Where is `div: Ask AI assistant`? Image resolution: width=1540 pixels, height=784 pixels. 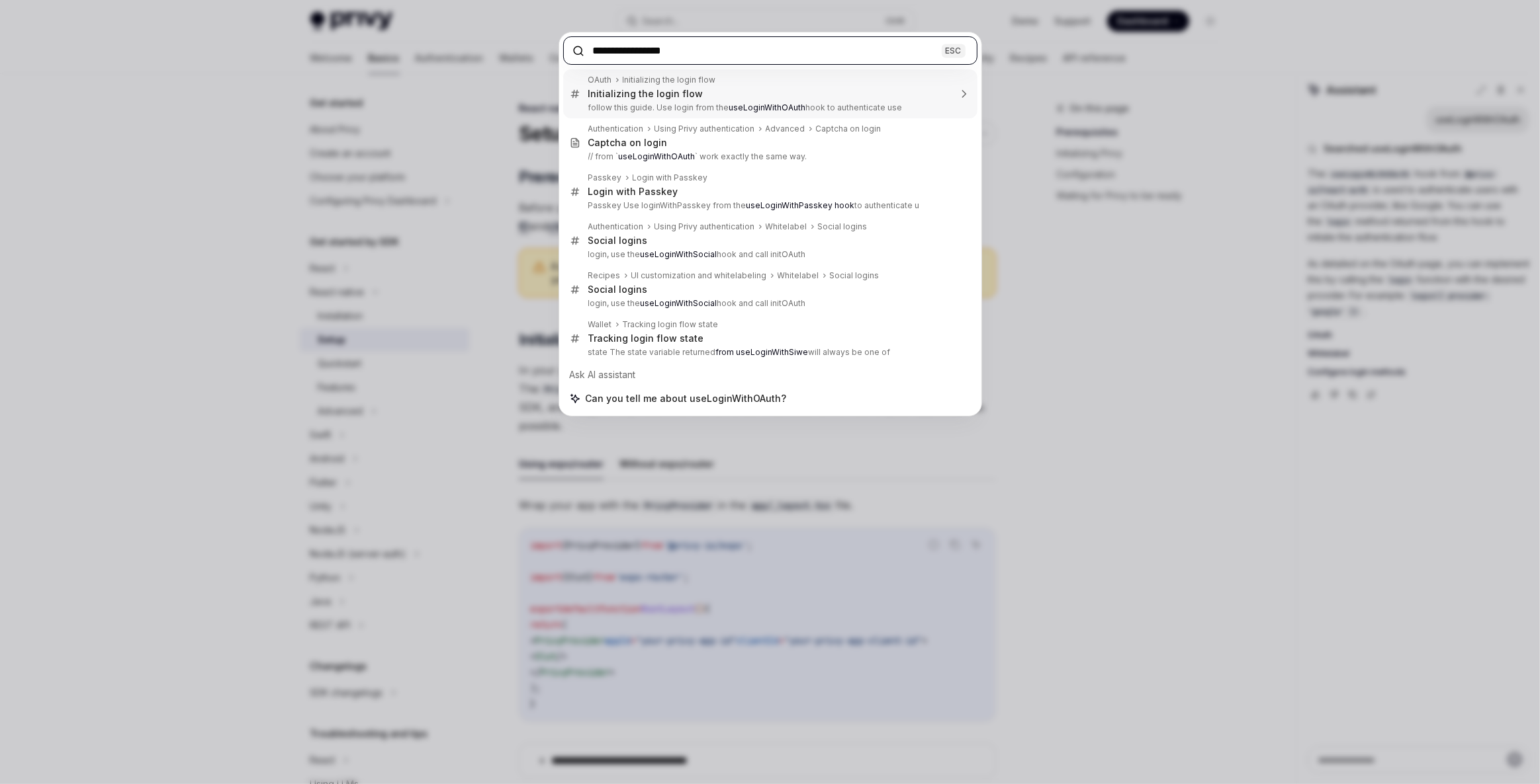 div: Ask AI assistant is located at coordinates (770, 375).